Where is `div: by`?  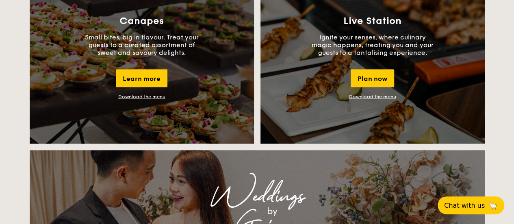 div: by is located at coordinates (272, 211).